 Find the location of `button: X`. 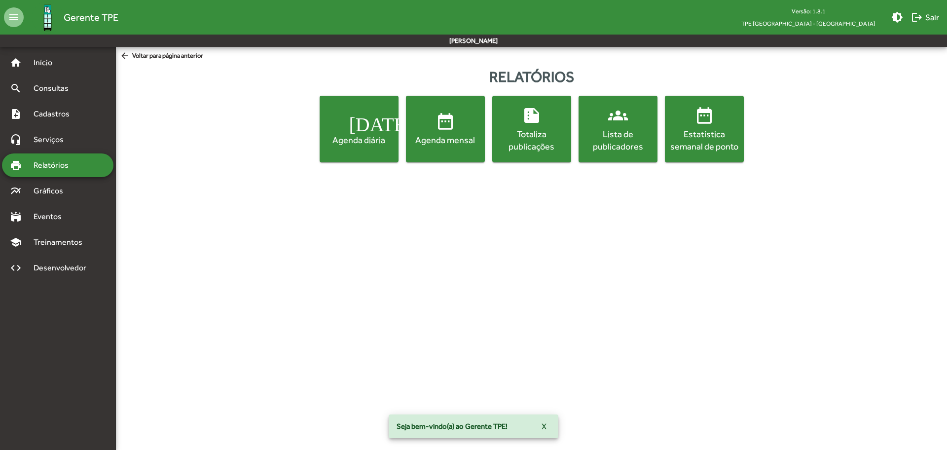

button: X is located at coordinates (544, 426).